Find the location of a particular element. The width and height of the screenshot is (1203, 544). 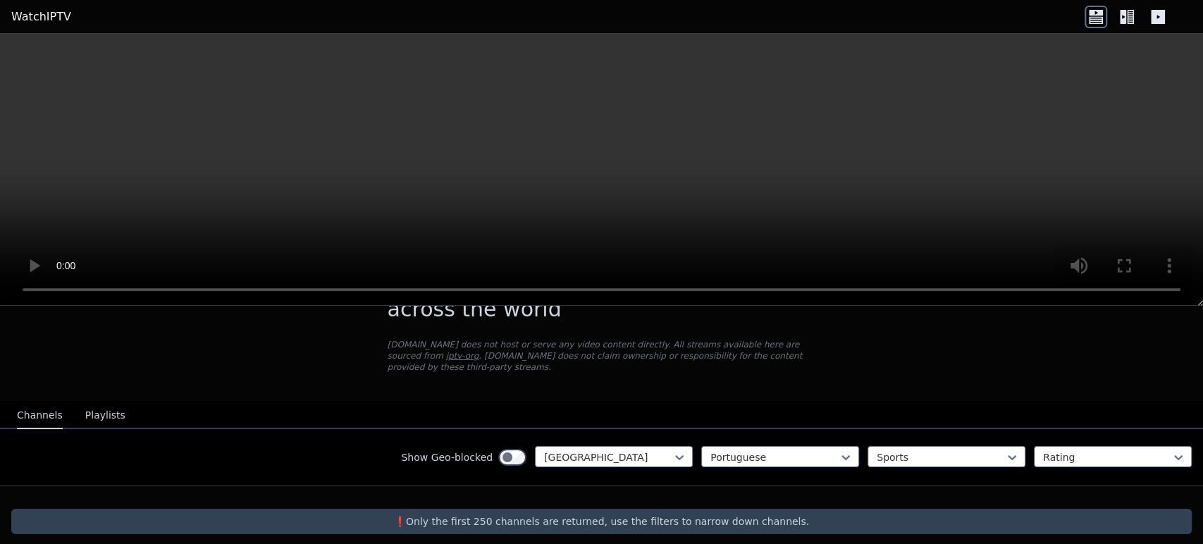

button: Playlists is located at coordinates (105, 416).